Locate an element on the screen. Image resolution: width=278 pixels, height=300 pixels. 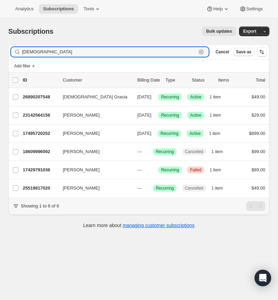
p: 25519817020 is located at coordinates (40, 188).